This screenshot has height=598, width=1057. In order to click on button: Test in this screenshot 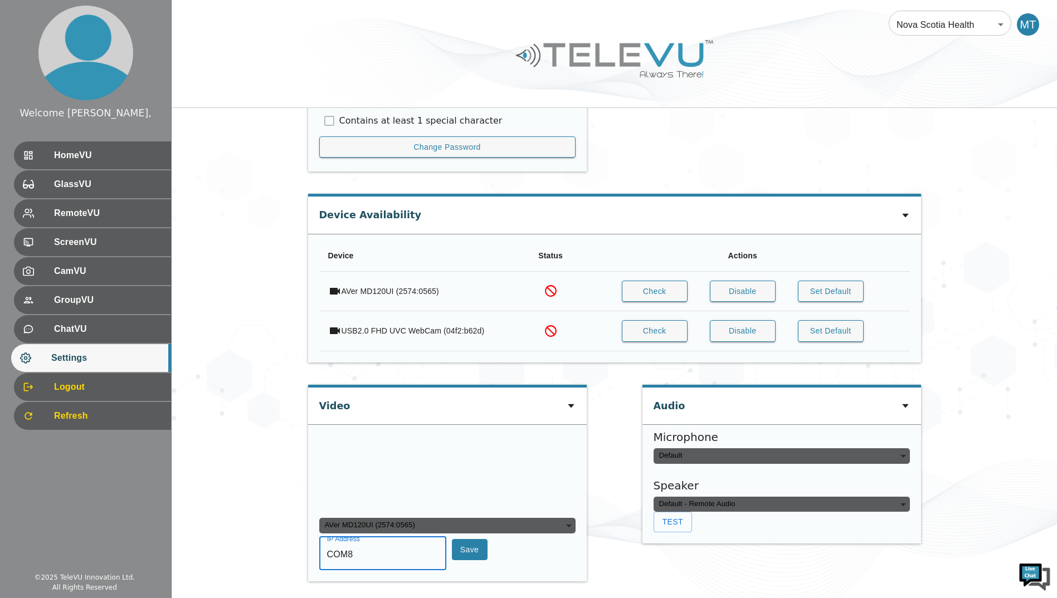, I will do `click(672, 522)`.